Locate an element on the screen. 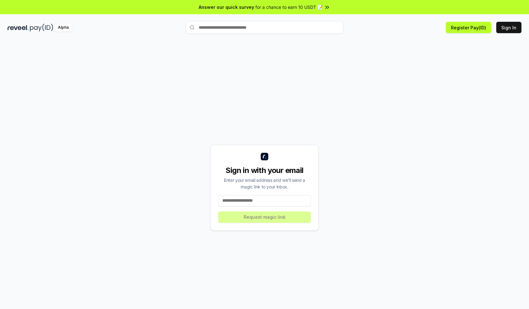 This screenshot has width=529, height=309. span: for a chance to earn 10 USDT 📝 is located at coordinates (289, 7).